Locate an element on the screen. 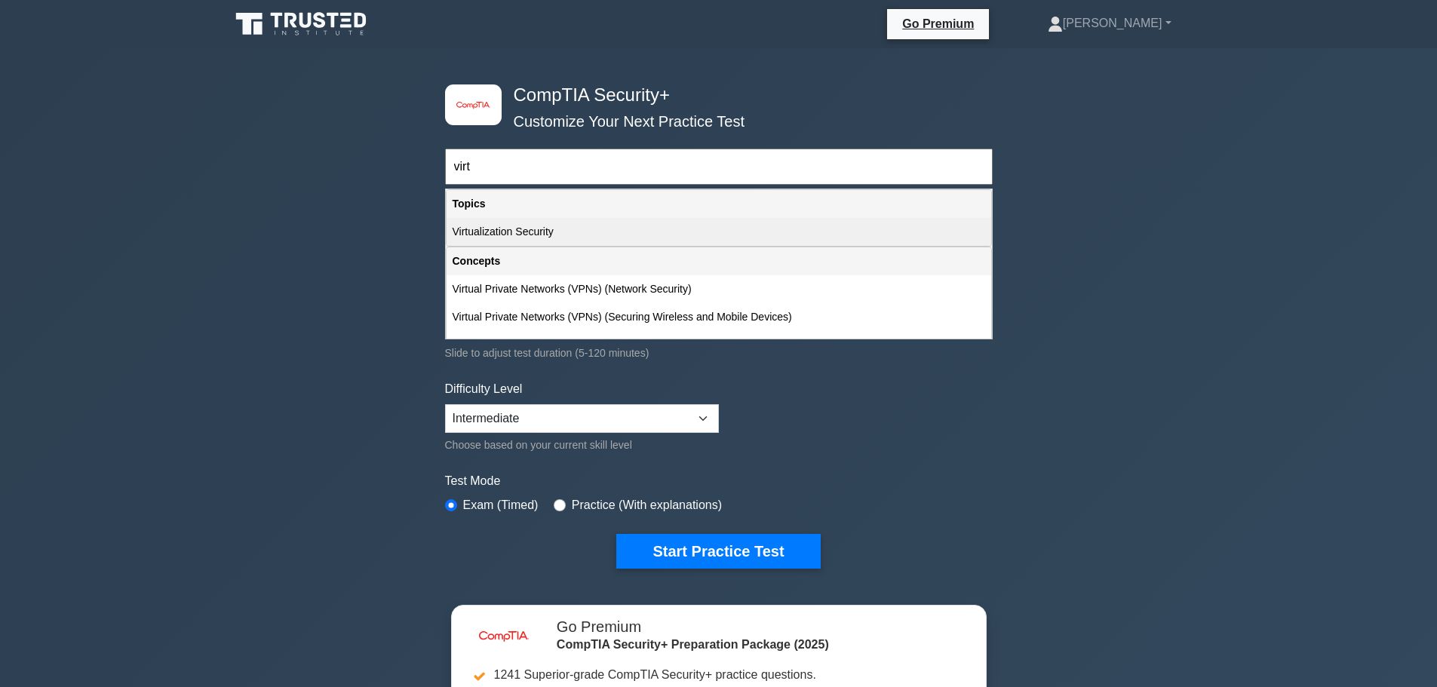  label: Difficulty Level is located at coordinates (483, 389).